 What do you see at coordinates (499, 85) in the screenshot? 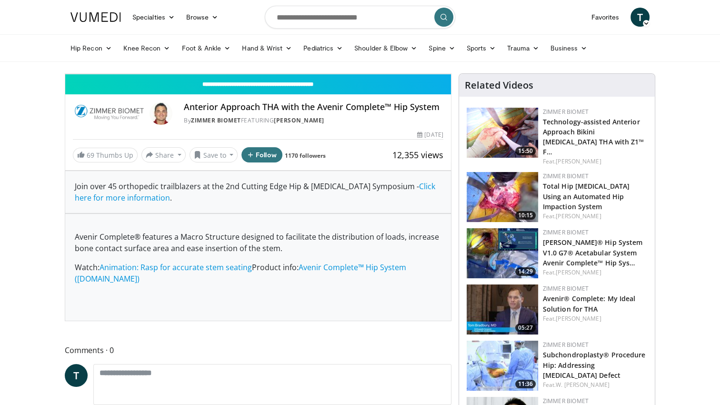
I see `h4: Related Videos` at bounding box center [499, 85].